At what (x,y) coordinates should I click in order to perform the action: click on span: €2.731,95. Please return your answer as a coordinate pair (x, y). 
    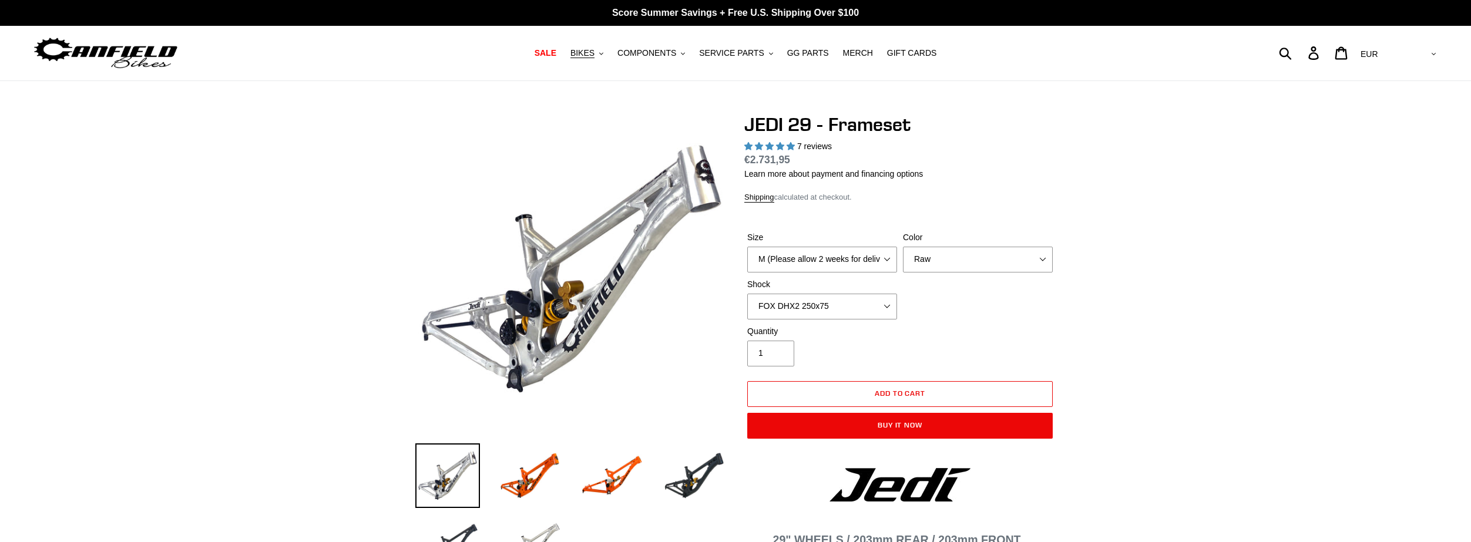
    Looking at the image, I should click on (767, 160).